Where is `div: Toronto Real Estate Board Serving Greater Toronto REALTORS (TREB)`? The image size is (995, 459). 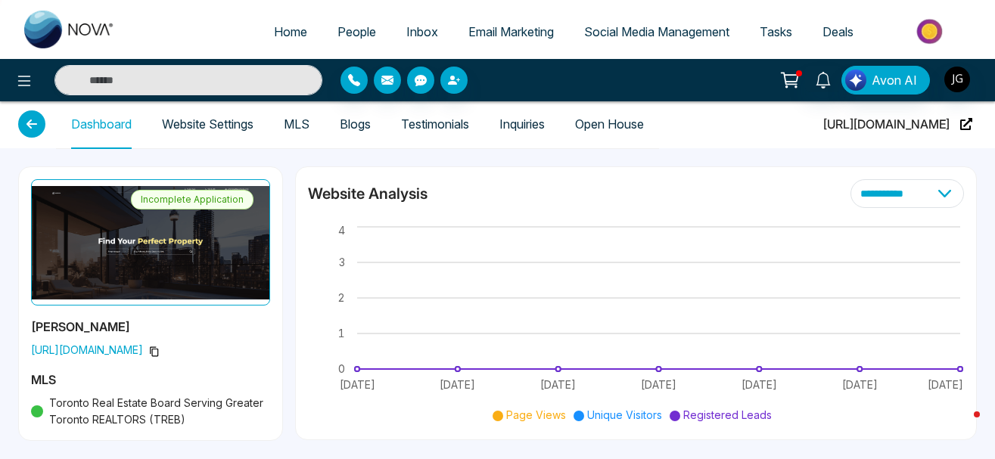
div: Toronto Real Estate Board Serving Greater Toronto REALTORS (TREB) is located at coordinates (151, 412).